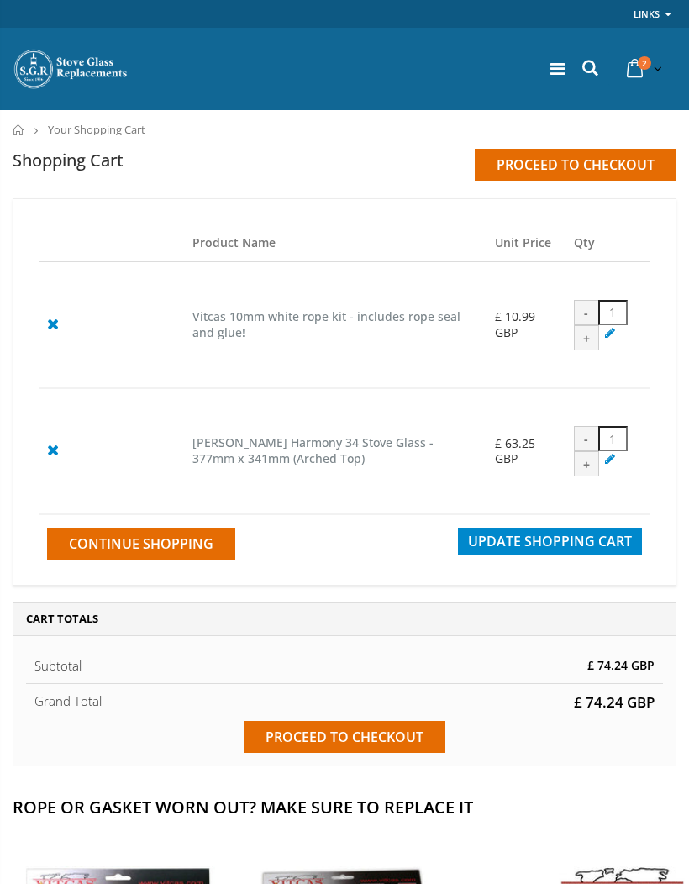 This screenshot has height=884, width=689. What do you see at coordinates (549, 541) in the screenshot?
I see `button: Update Shopping Cart` at bounding box center [549, 541].